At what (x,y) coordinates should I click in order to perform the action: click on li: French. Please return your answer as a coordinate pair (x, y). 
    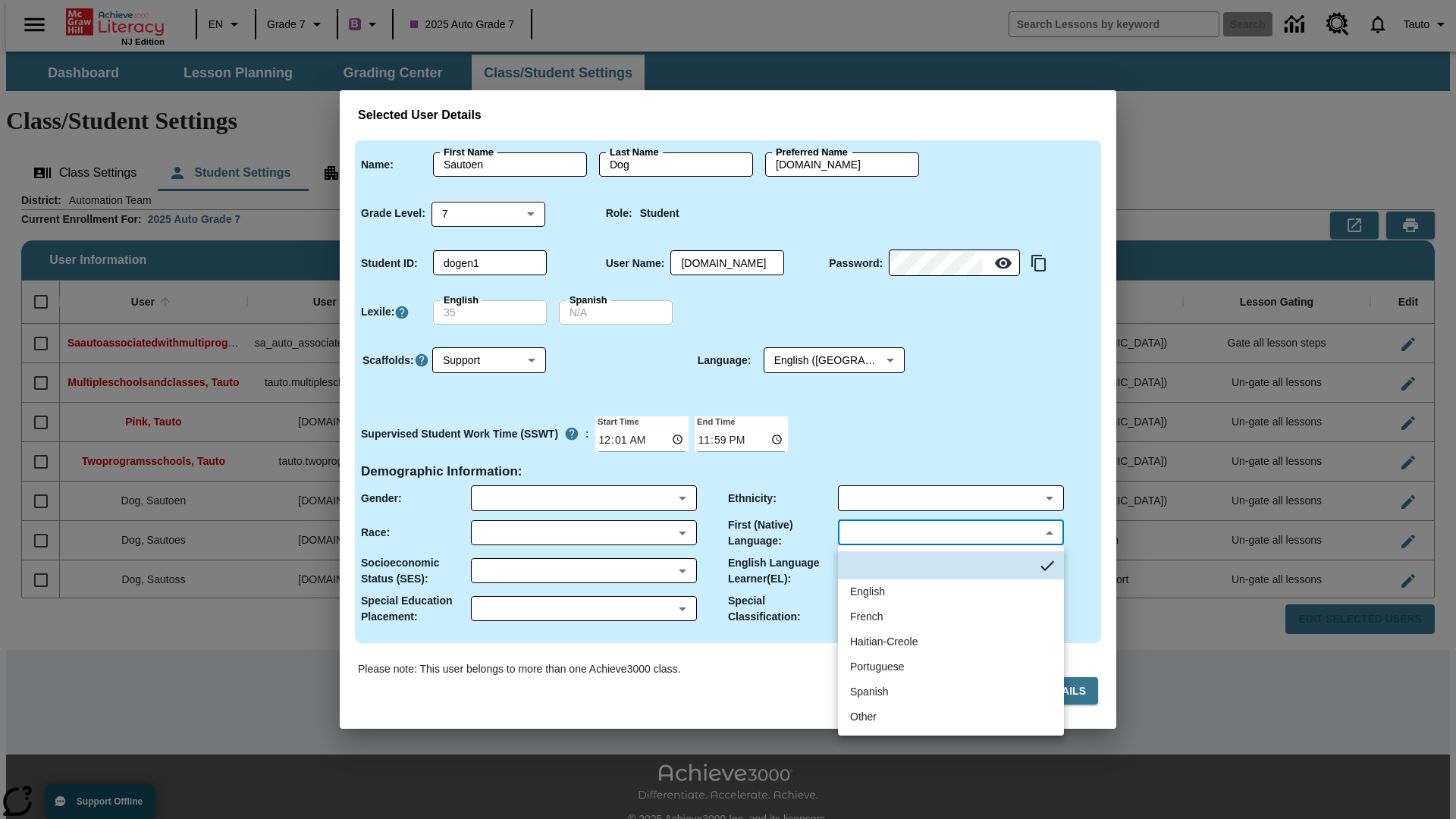
    Looking at the image, I should click on (950, 617).